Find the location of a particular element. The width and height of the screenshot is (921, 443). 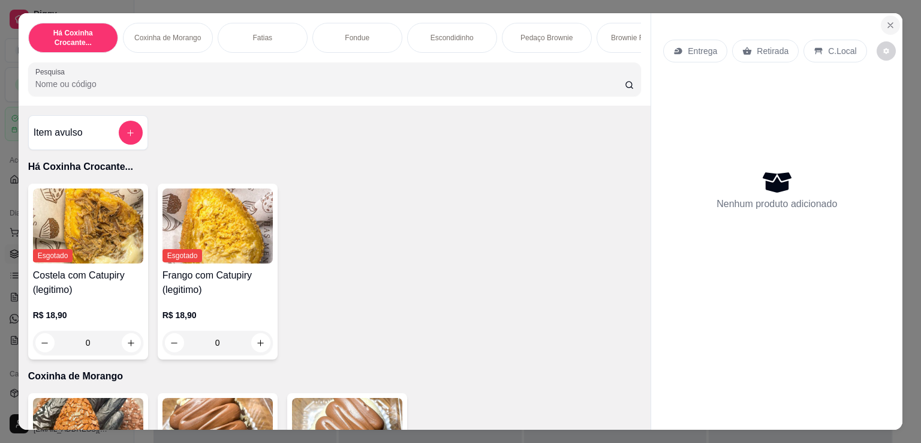

p: Nenhum produto adicionado is located at coordinates (777, 204).